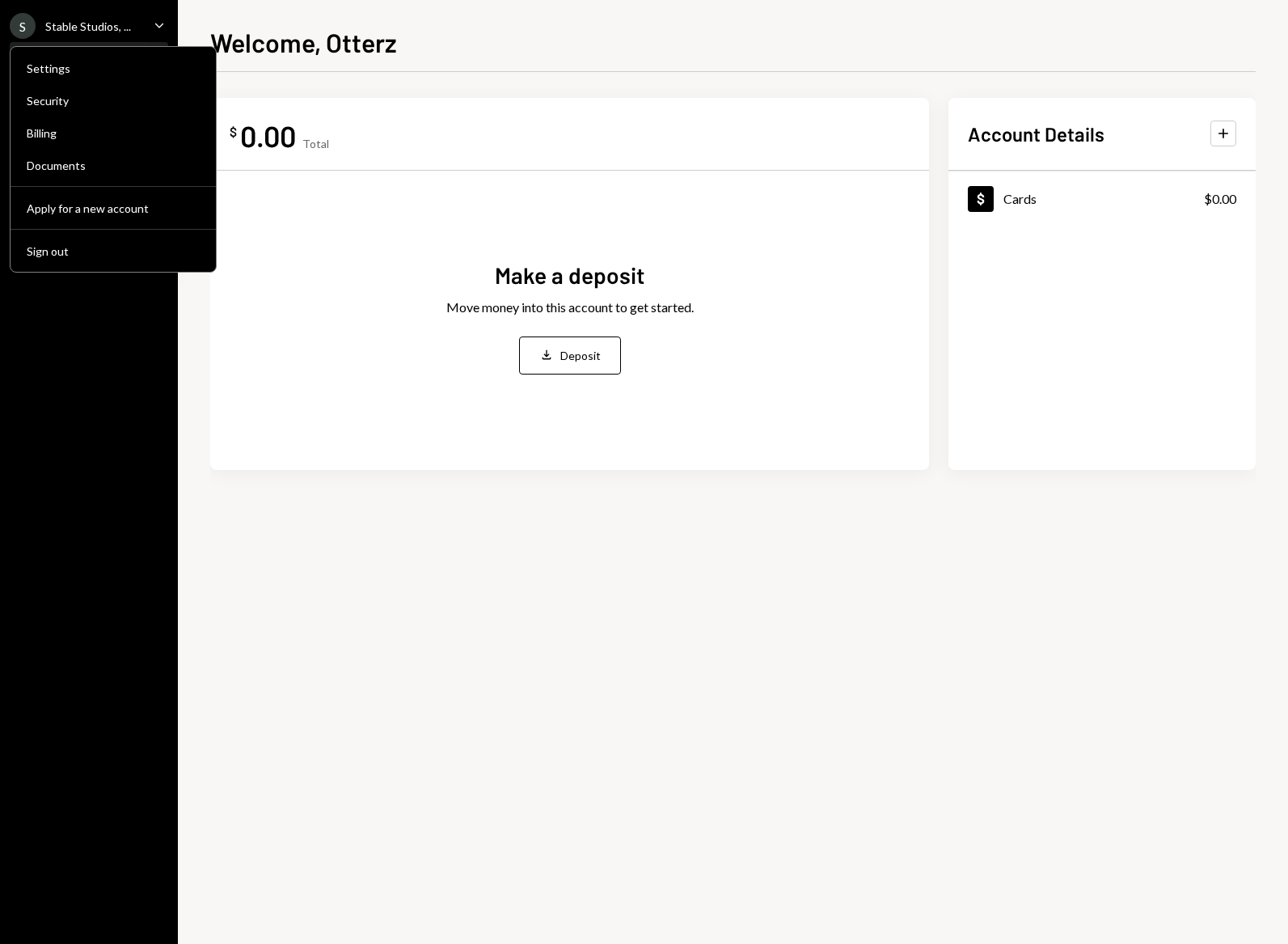 Image resolution: width=1288 pixels, height=944 pixels. Describe the element at coordinates (113, 101) in the screenshot. I see `div: Security` at that location.